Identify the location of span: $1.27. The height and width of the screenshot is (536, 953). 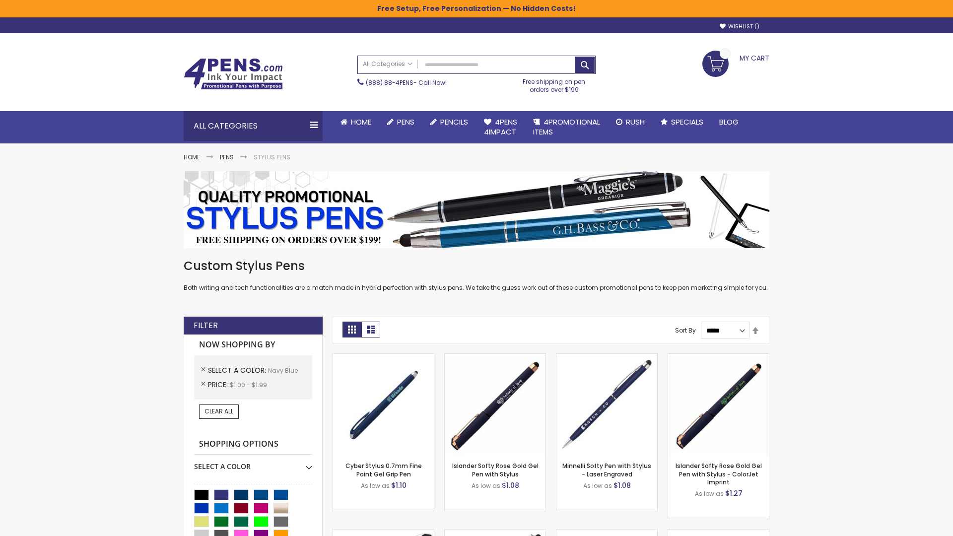
(733, 493).